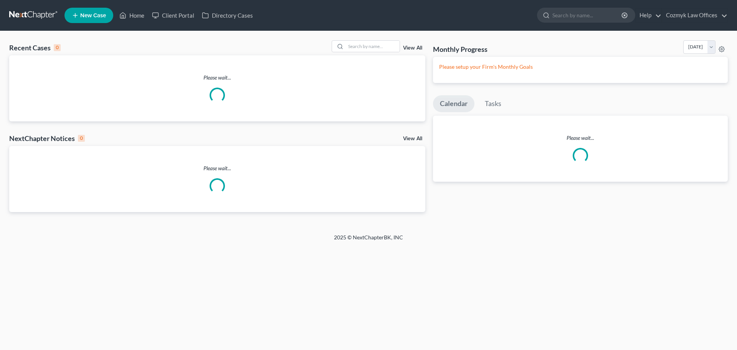  I want to click on div: Recent Cases, so click(35, 48).